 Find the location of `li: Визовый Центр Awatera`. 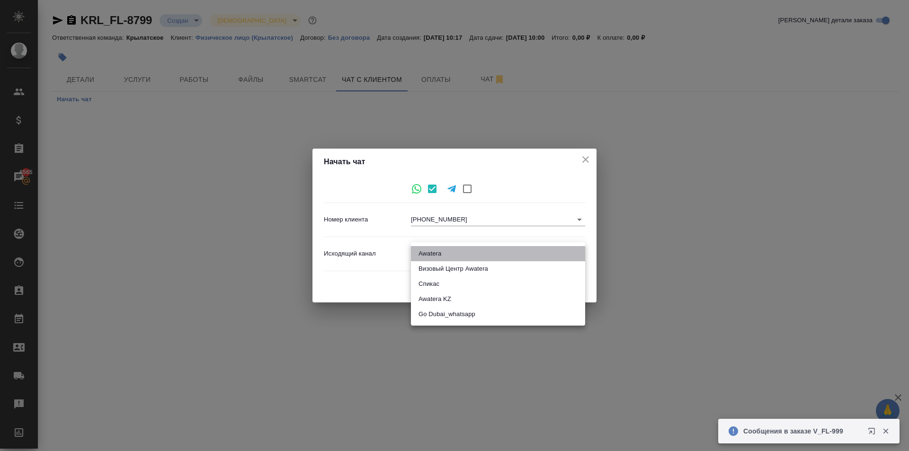

li: Визовый Центр Awatera is located at coordinates (498, 269).